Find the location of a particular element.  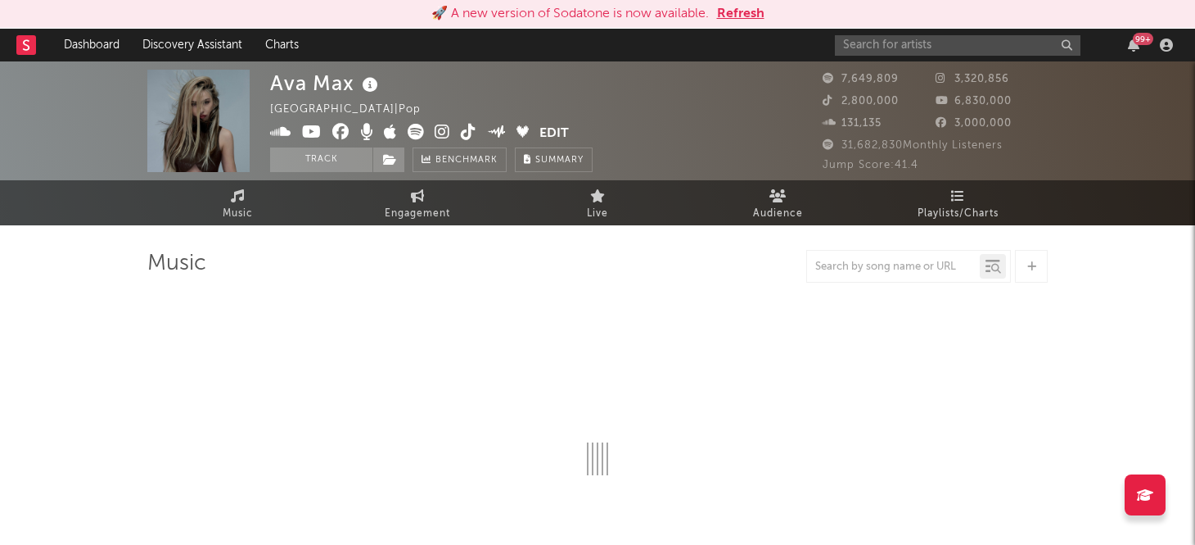

span: Audience is located at coordinates (778, 214).